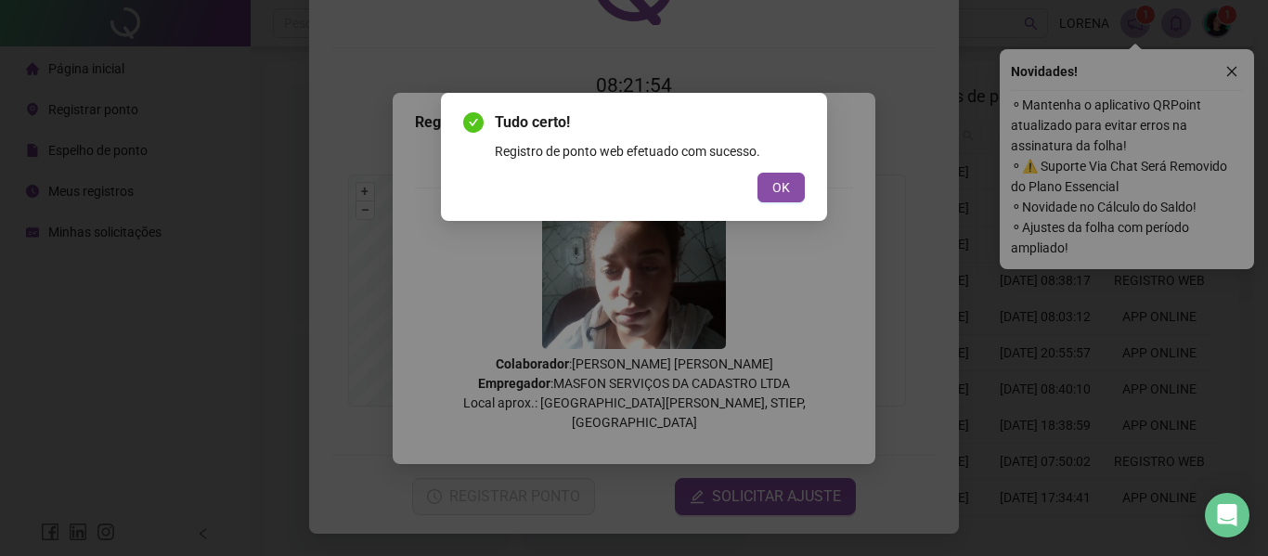 This screenshot has width=1268, height=556. I want to click on button: OK, so click(781, 187).